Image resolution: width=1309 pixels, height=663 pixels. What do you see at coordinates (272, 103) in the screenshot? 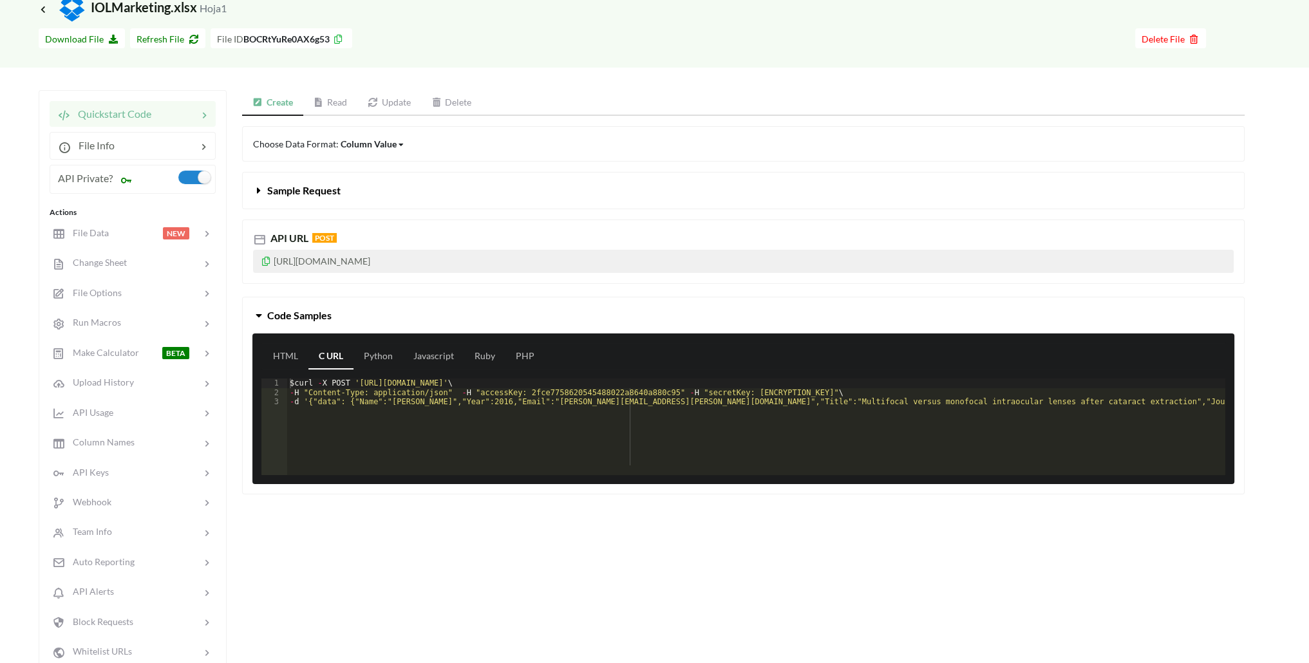
I see `a: Create` at bounding box center [272, 103].